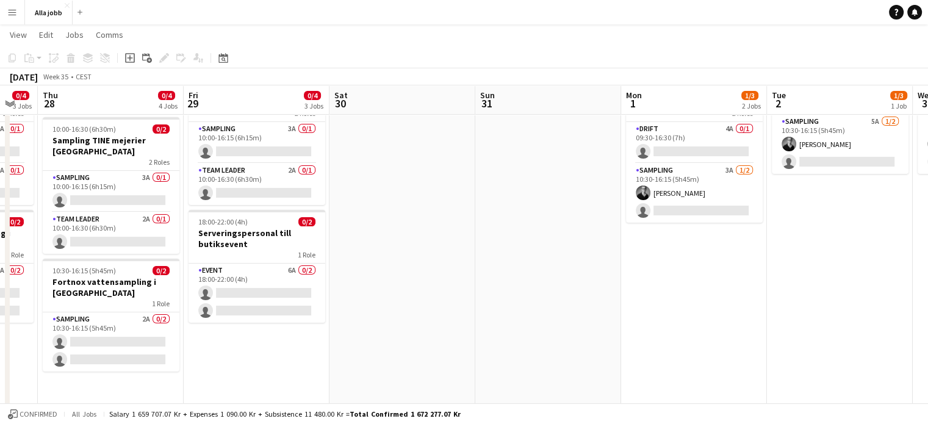 The width and height of the screenshot is (928, 424). What do you see at coordinates (38, 414) in the screenshot?
I see `span: Confirmed` at bounding box center [38, 414].